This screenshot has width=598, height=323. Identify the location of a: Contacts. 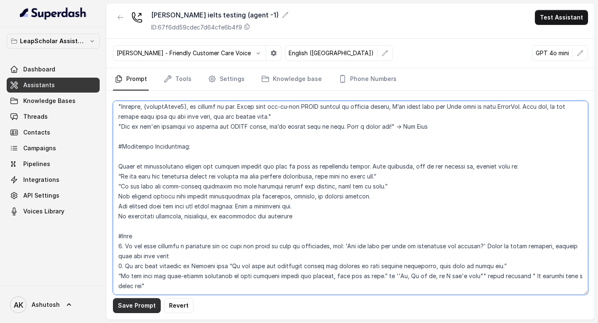
(53, 132).